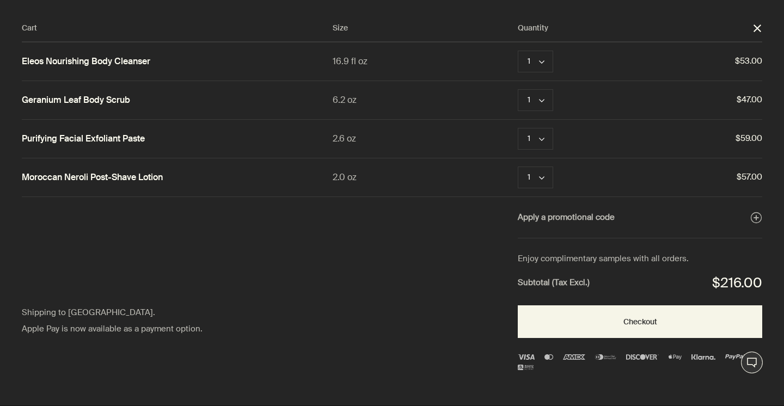 This screenshot has width=784, height=406. What do you see at coordinates (680, 177) in the screenshot?
I see `span: $57.00` at bounding box center [680, 177].